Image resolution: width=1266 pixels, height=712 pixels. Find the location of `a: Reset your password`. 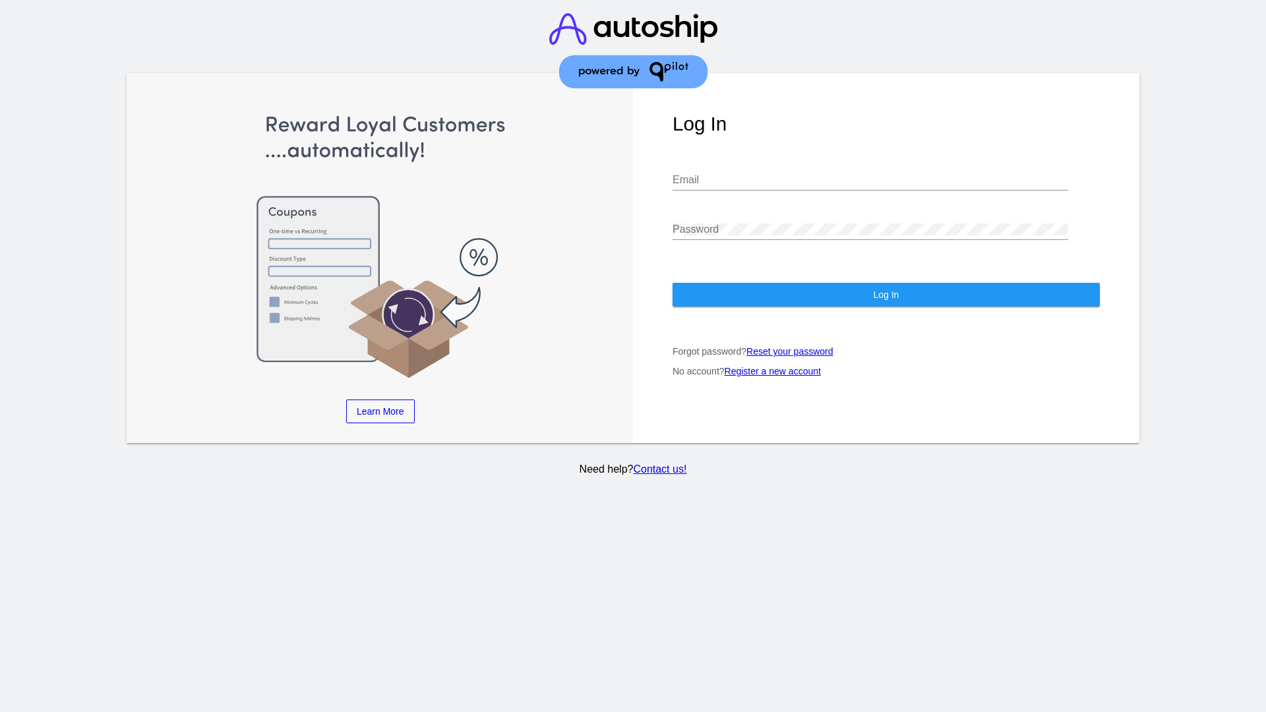

a: Reset your password is located at coordinates (790, 351).